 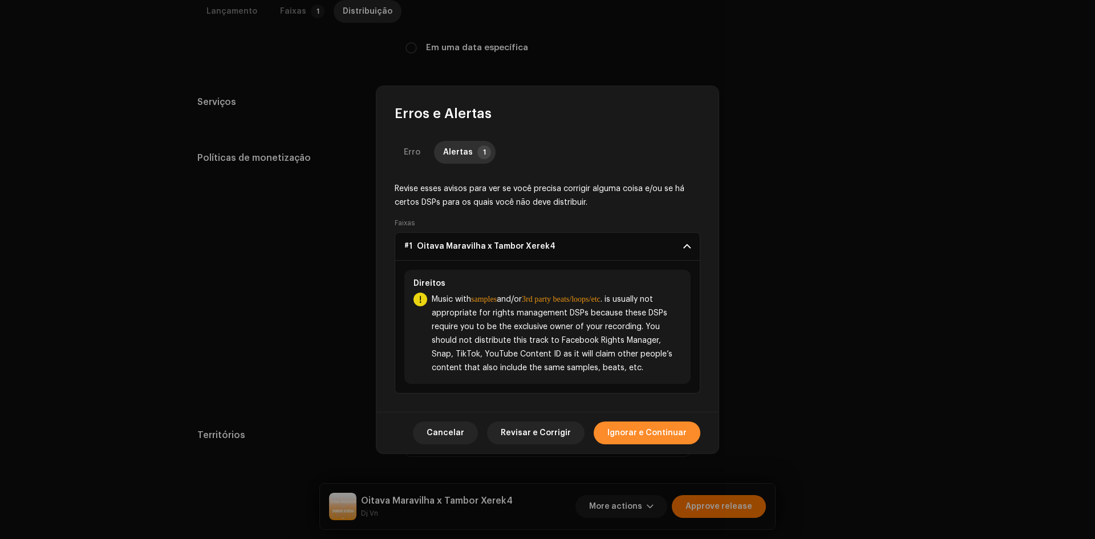 I want to click on button: Revisar e Corrigir, so click(x=536, y=433).